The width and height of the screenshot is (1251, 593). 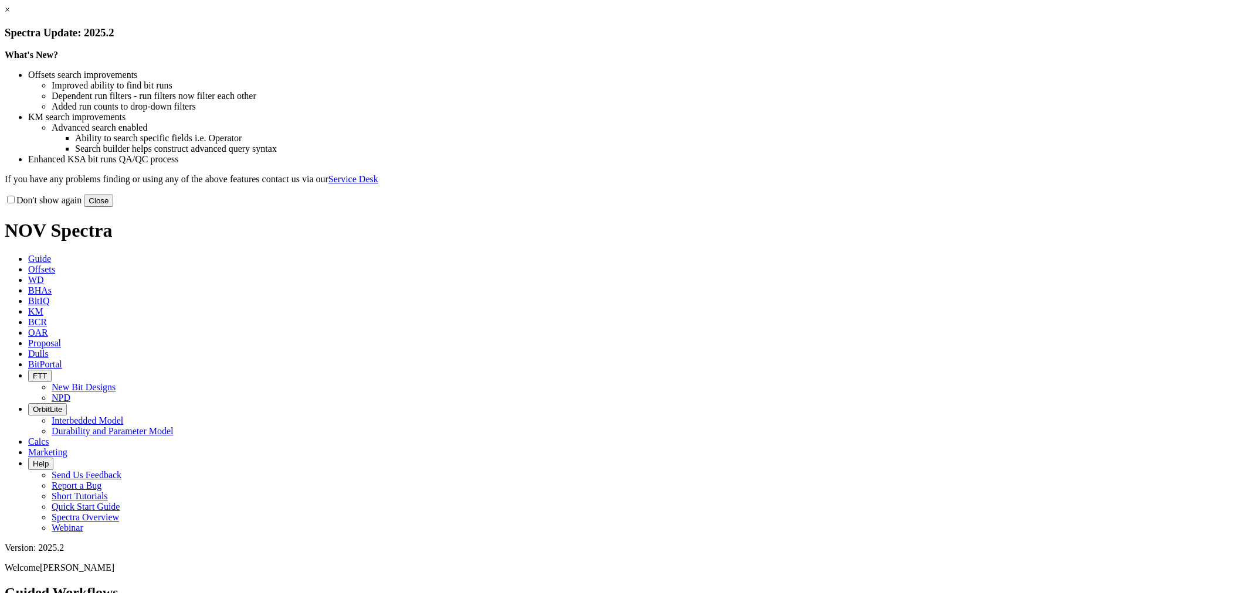 I want to click on a: NPD, so click(x=61, y=398).